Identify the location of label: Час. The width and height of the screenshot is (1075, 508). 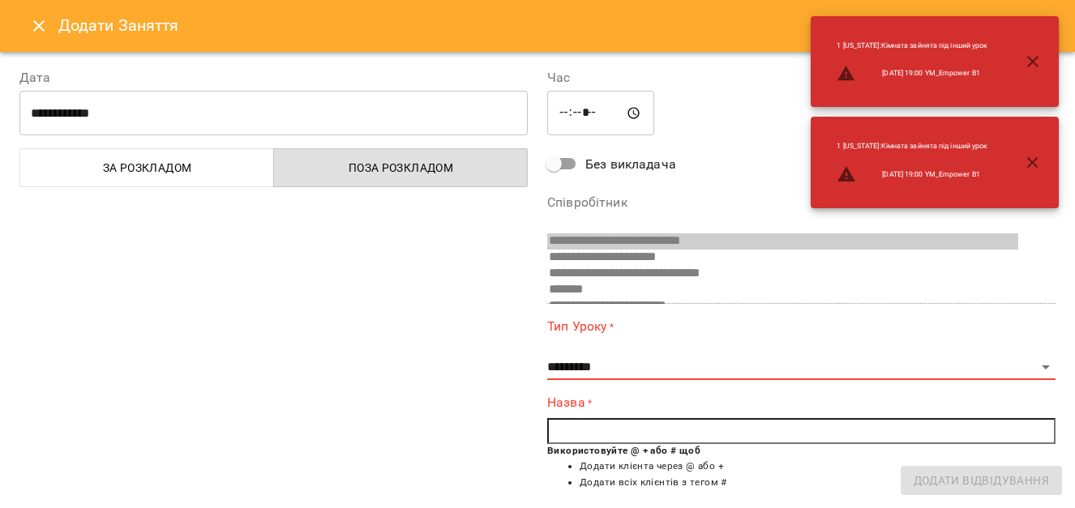
(801, 78).